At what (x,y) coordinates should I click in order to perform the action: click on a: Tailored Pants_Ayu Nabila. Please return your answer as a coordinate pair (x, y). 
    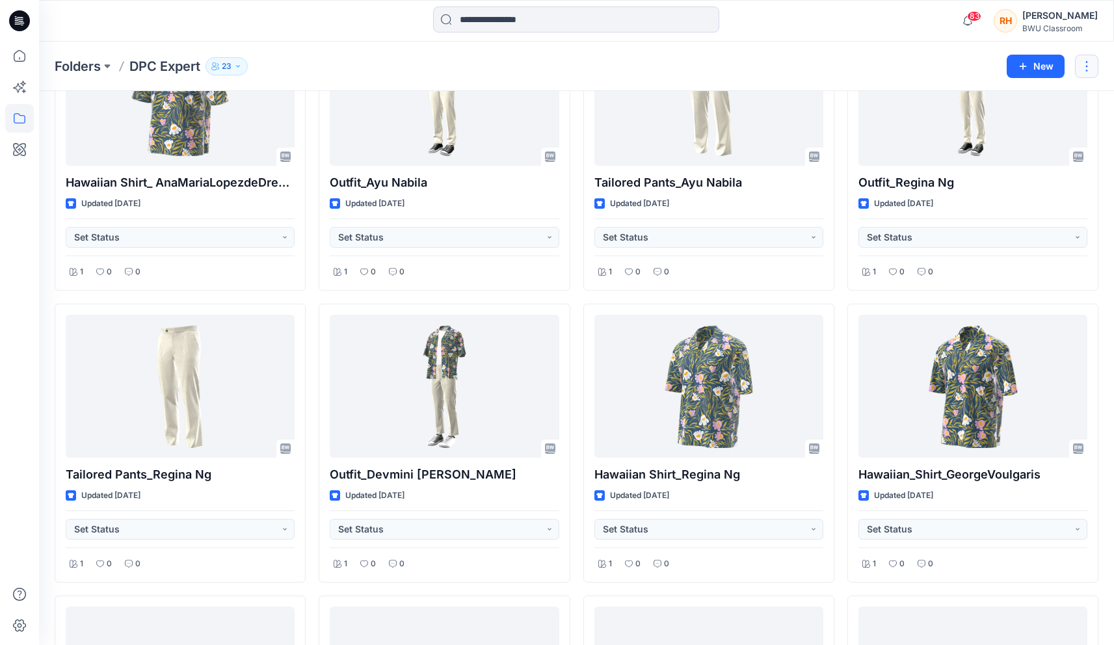
    Looking at the image, I should click on (709, 94).